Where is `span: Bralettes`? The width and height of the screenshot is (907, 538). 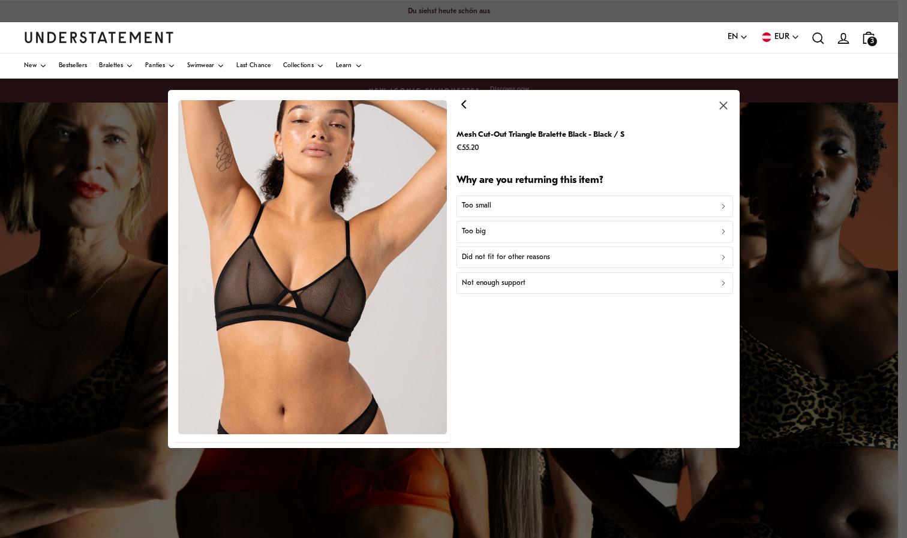 span: Bralettes is located at coordinates (111, 66).